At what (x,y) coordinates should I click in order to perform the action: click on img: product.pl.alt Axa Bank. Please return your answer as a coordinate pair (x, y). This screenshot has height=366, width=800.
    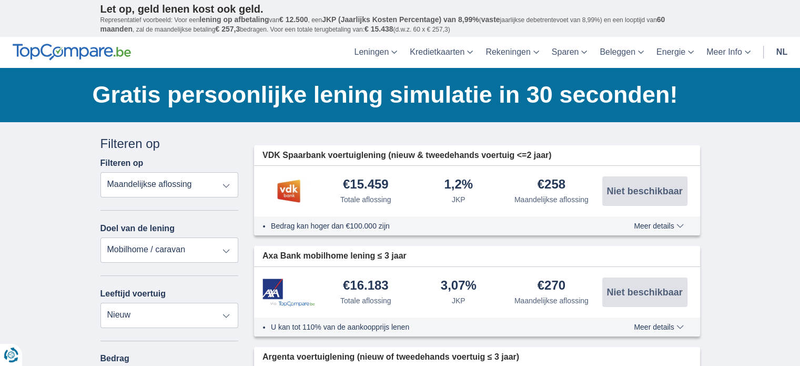
    Looking at the image, I should click on (289, 292).